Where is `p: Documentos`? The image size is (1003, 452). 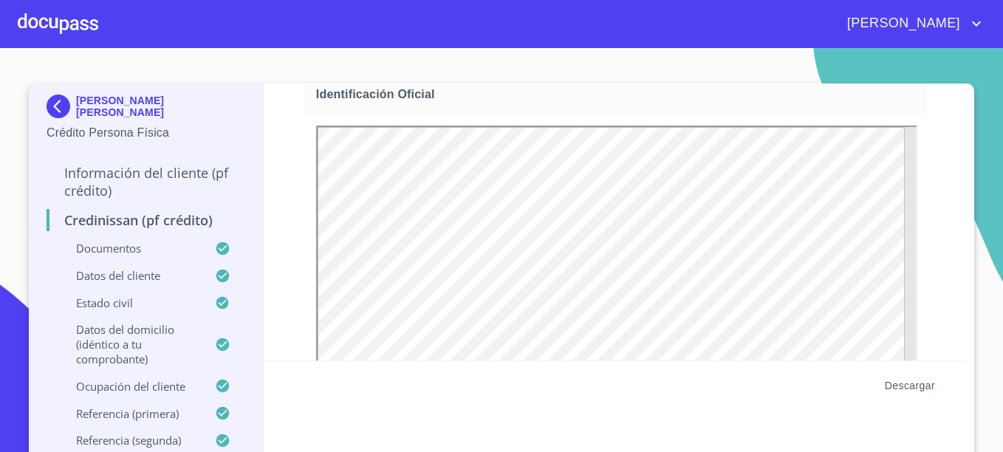
p: Documentos is located at coordinates (131, 248).